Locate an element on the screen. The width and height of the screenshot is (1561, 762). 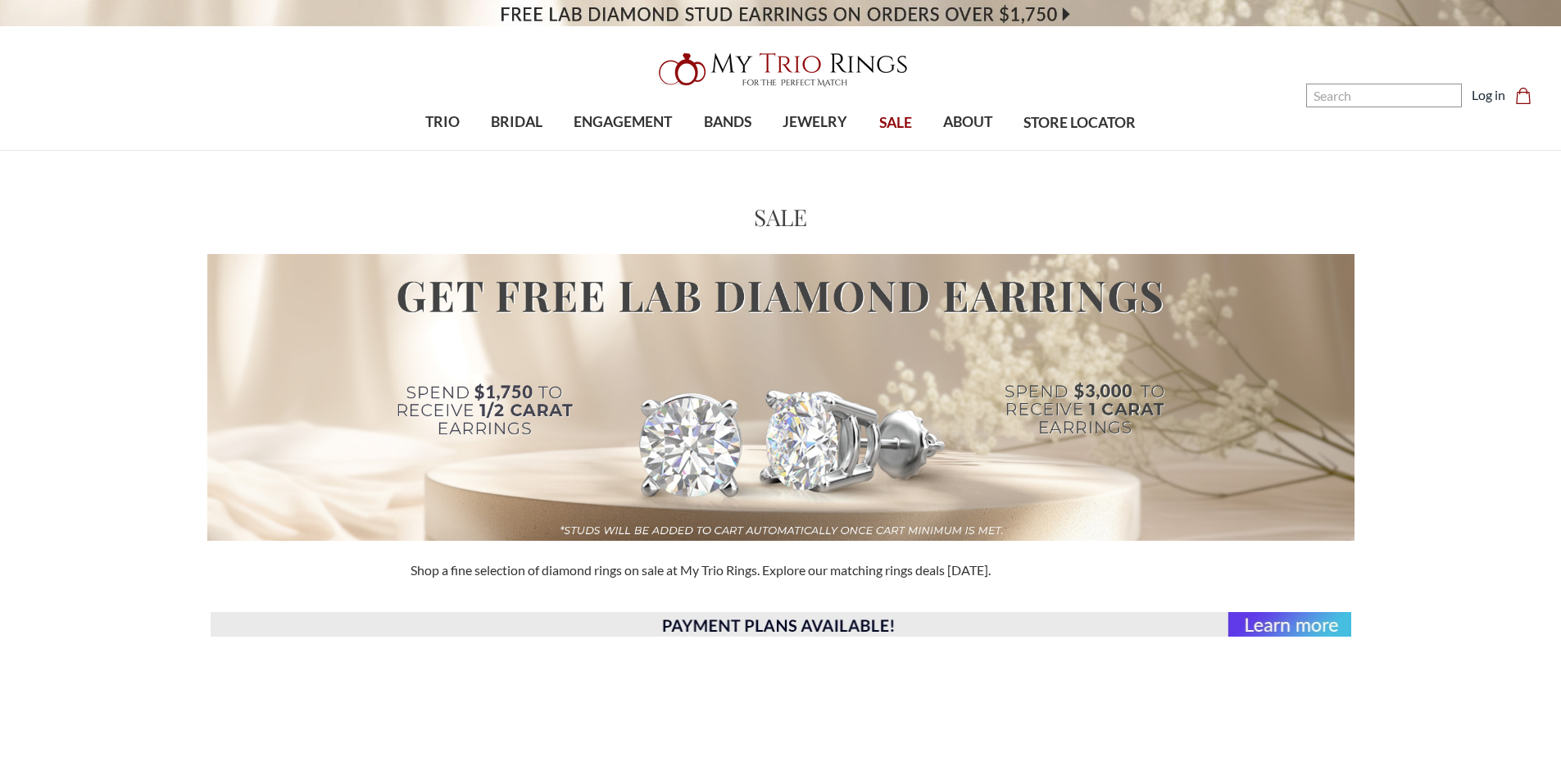
span: BRIDAL is located at coordinates (516, 122).